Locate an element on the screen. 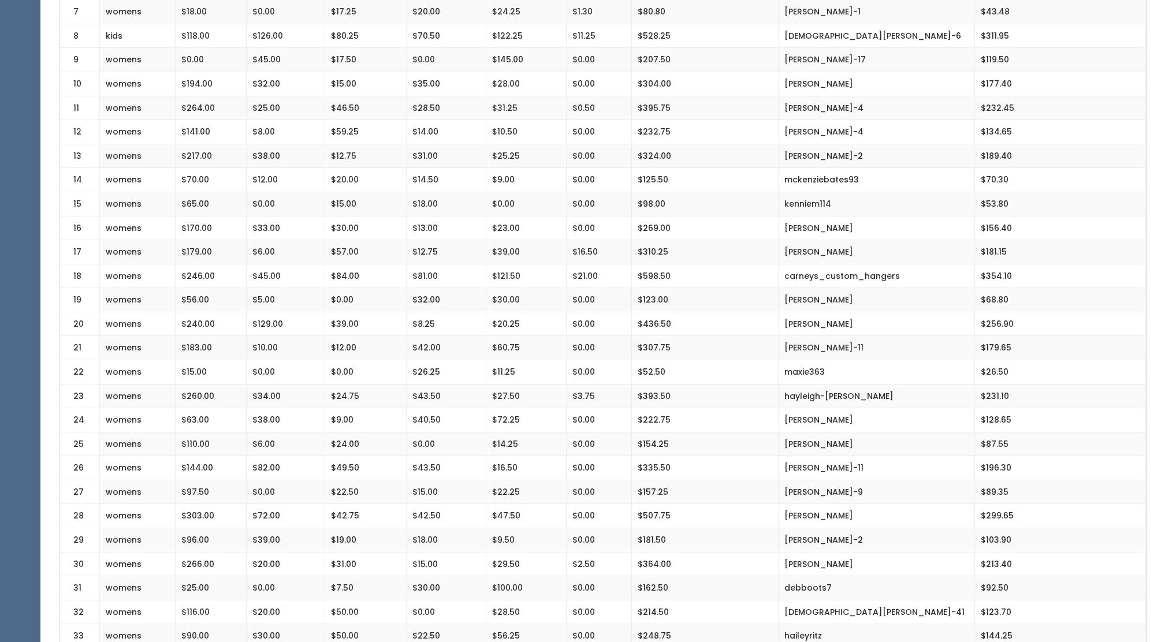 The image size is (1165, 642). td: $162.50 is located at coordinates (705, 588).